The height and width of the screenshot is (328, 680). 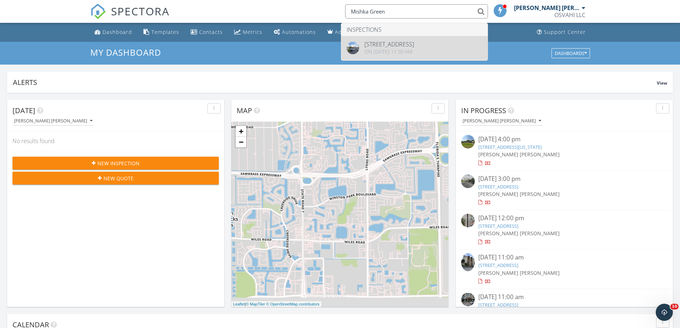 What do you see at coordinates (239, 304) in the screenshot?
I see `a: Leaflet` at bounding box center [239, 304].